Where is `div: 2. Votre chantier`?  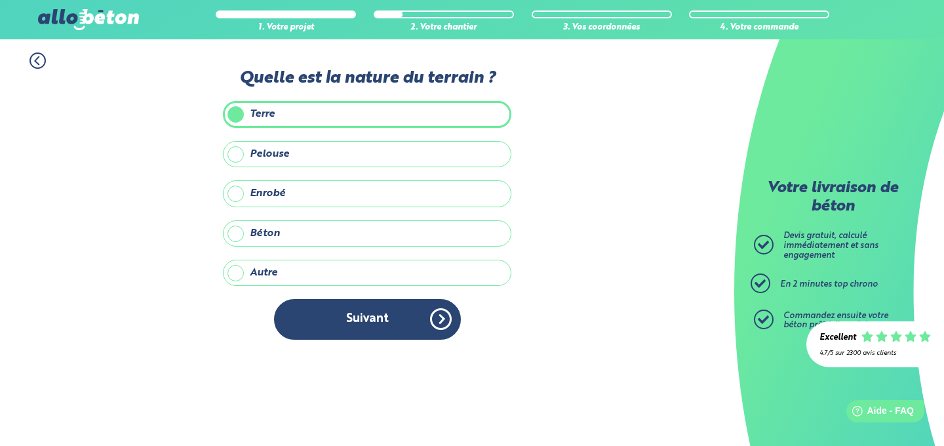
div: 2. Votre chantier is located at coordinates (444, 28).